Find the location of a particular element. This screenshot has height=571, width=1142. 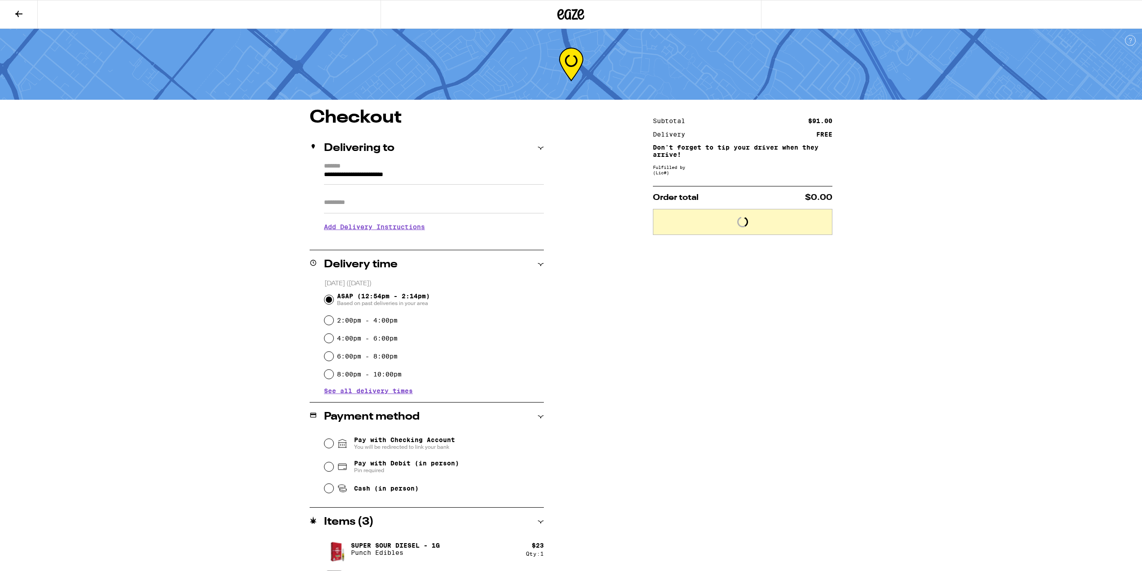

span: You will be redirected to link your bank is located at coordinates (404, 447).